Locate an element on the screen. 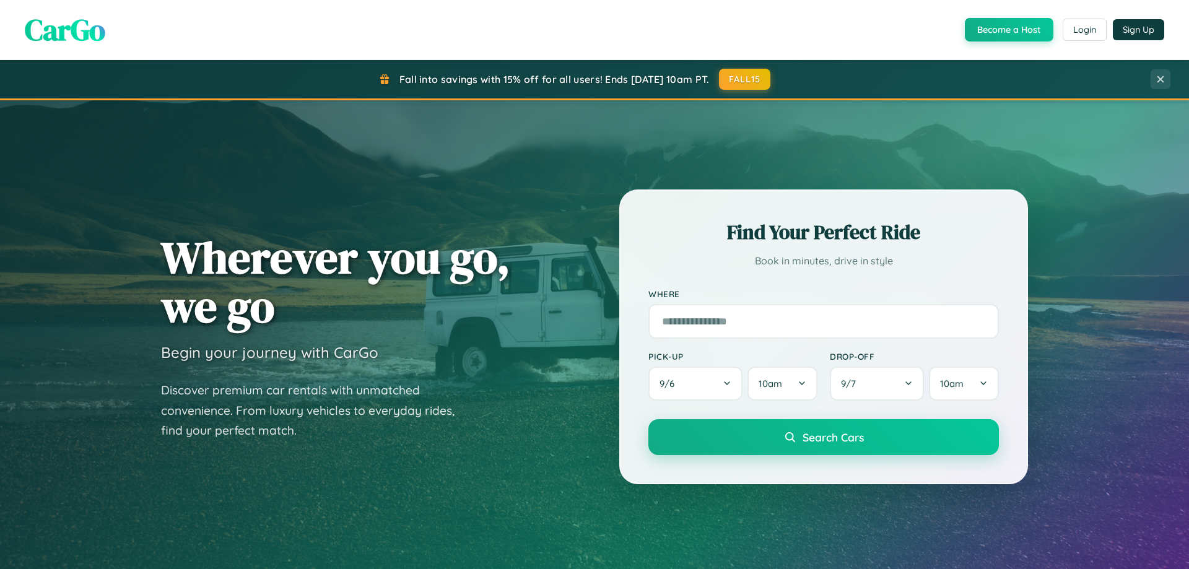  span: CarGo is located at coordinates (65, 30).